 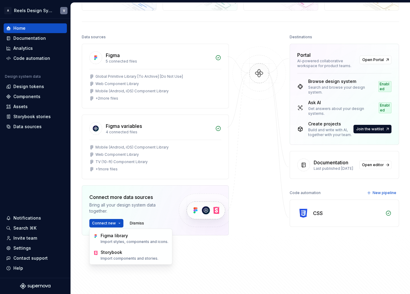 What do you see at coordinates (23, 48) in the screenshot?
I see `div: Analytics` at bounding box center [23, 48].